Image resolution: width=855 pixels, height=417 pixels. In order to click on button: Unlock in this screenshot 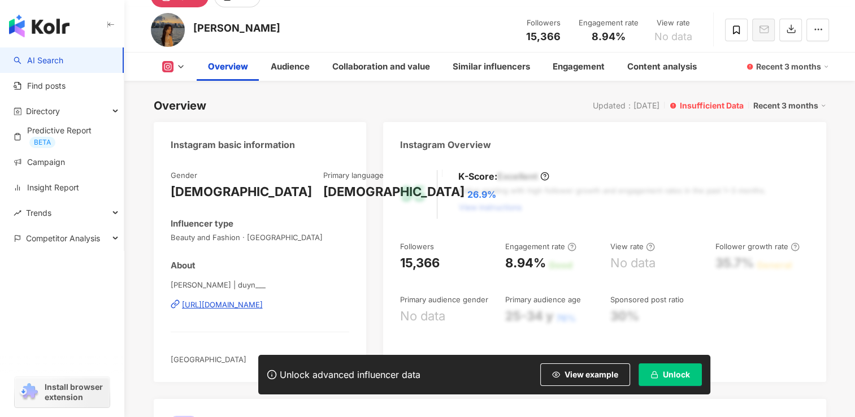, I will do `click(670, 375)`.